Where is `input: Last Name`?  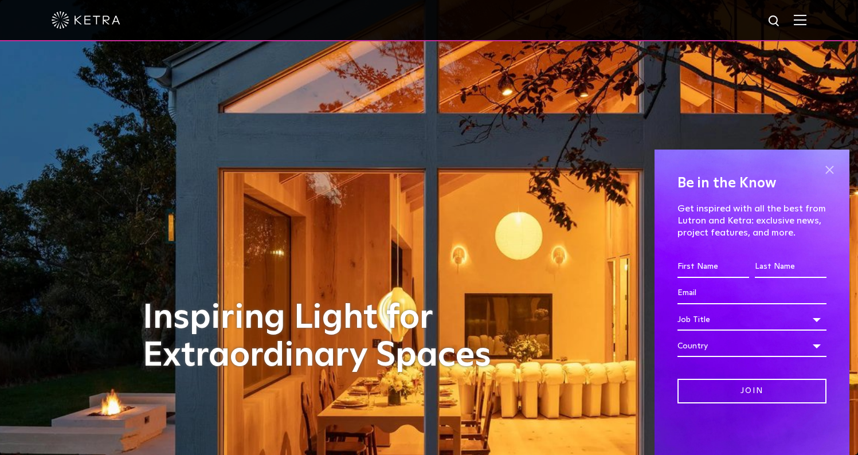 input: Last Name is located at coordinates (790, 267).